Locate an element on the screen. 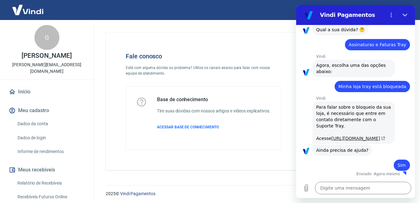  p: 2025 © is located at coordinates (255, 194).